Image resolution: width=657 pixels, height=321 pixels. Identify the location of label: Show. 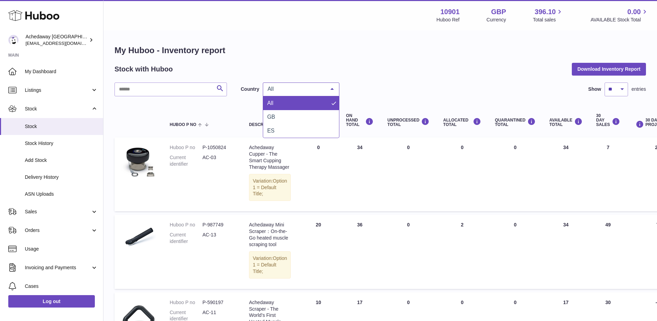
(595, 89).